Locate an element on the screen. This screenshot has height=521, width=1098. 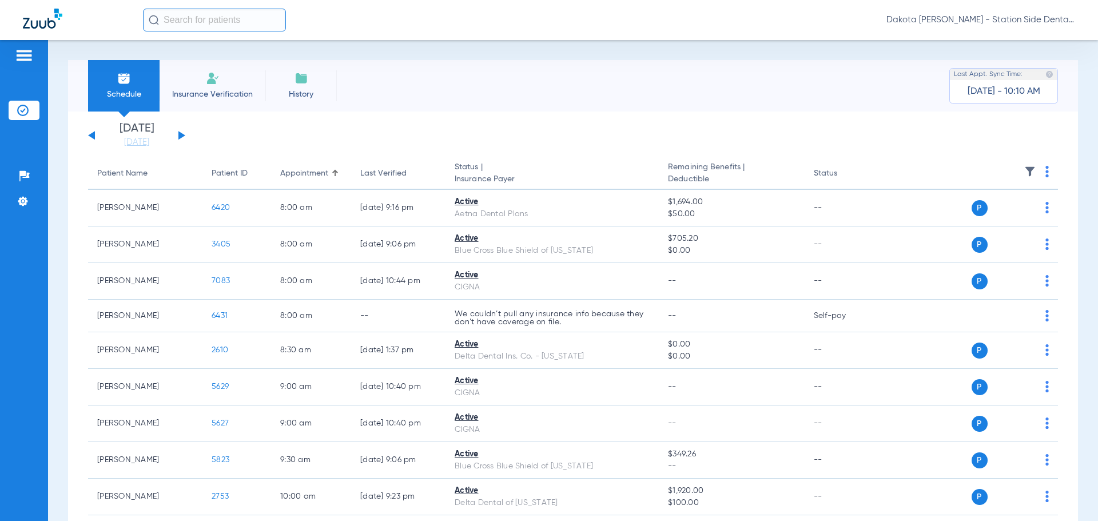
span: $705.20 is located at coordinates (732, 239).